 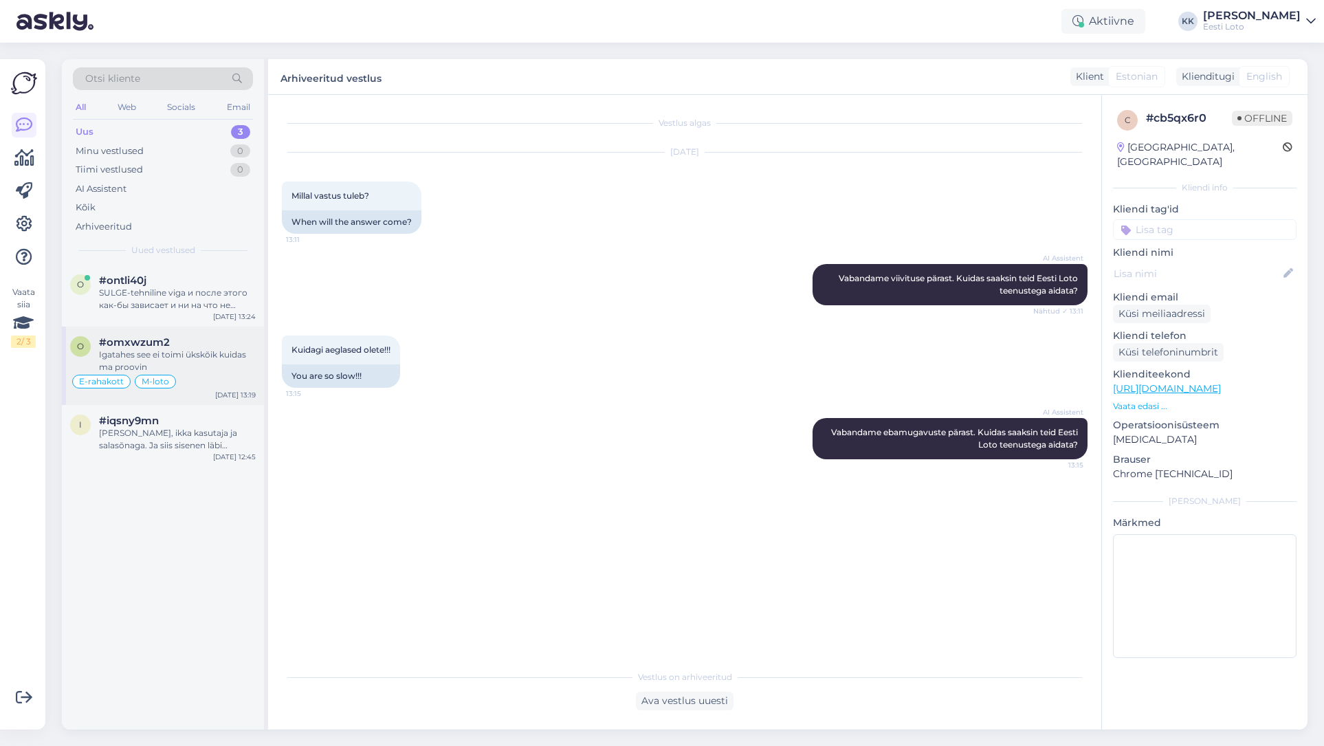 I want to click on span: c, so click(x=1128, y=120).